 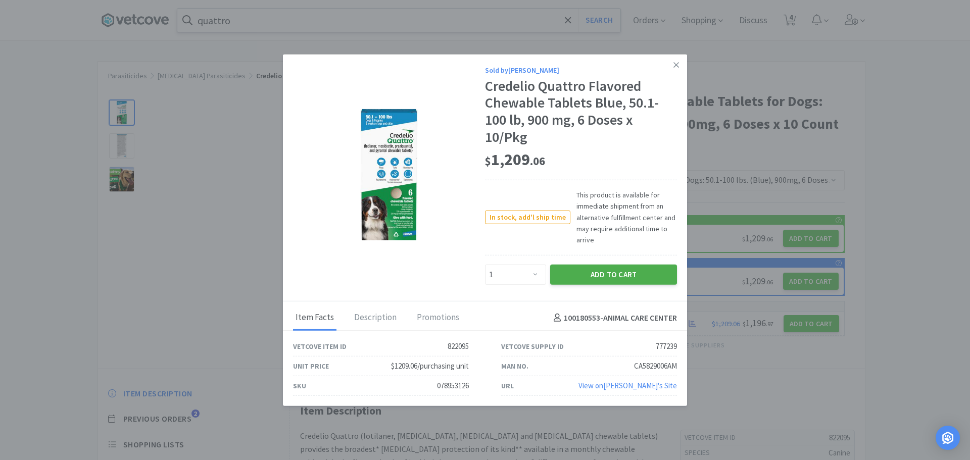 I want to click on div: 078953126, so click(x=453, y=386).